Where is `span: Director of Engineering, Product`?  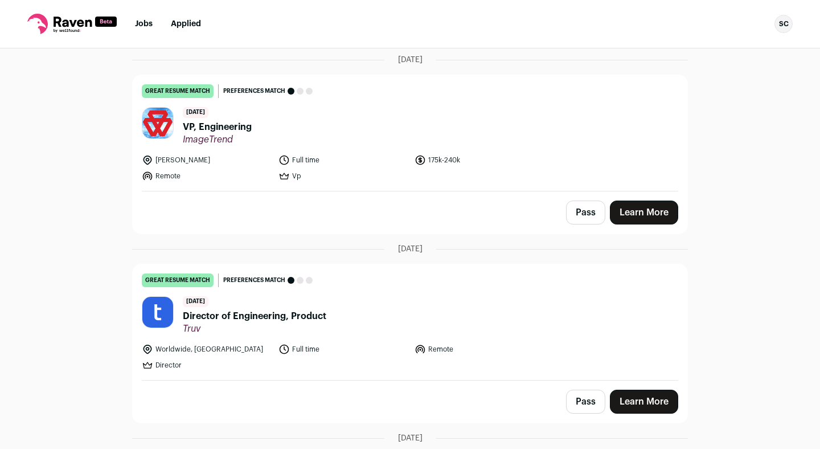
span: Director of Engineering, Product is located at coordinates (255, 316).